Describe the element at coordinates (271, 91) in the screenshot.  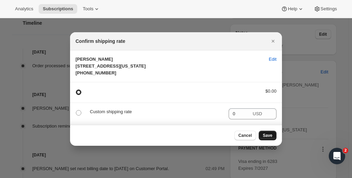
I see `span: $0.00` at that location.